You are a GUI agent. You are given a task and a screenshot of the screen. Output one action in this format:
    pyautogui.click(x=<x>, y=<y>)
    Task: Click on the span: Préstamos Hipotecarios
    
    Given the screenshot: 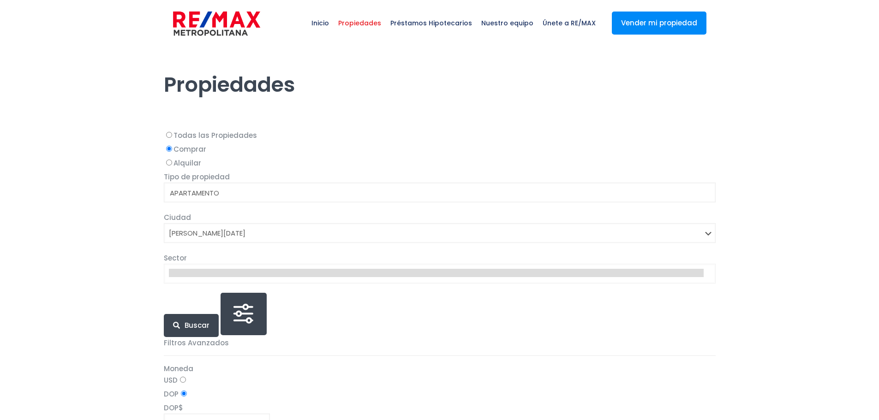 What is the action you would take?
    pyautogui.click(x=431, y=23)
    